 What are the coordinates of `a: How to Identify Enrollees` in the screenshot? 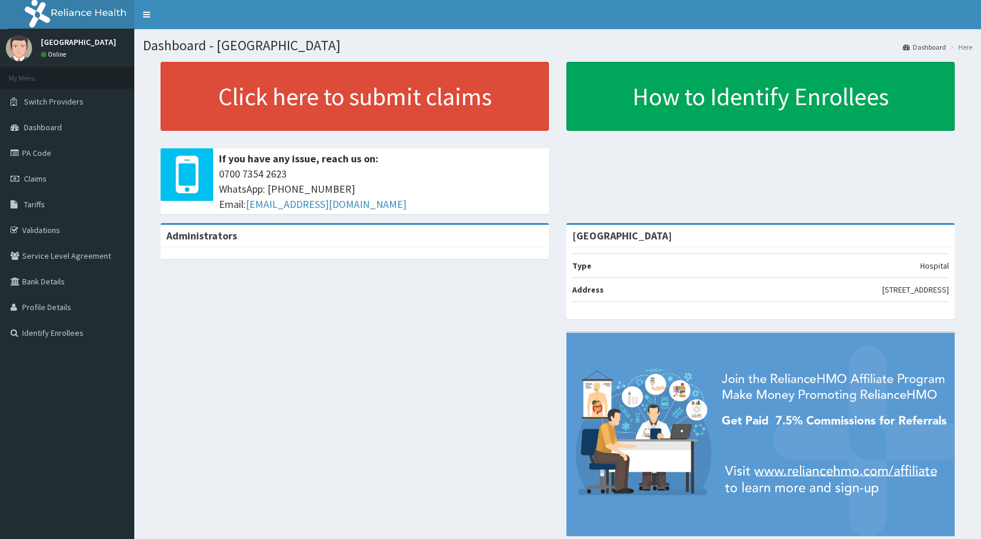 It's located at (760, 96).